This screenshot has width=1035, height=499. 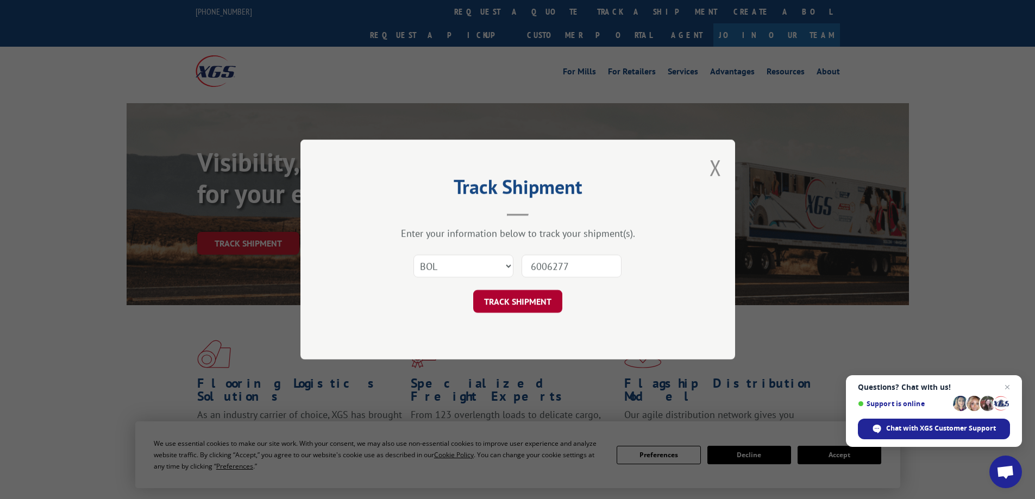 I want to click on span: Questions? Chat with us!, so click(x=934, y=387).